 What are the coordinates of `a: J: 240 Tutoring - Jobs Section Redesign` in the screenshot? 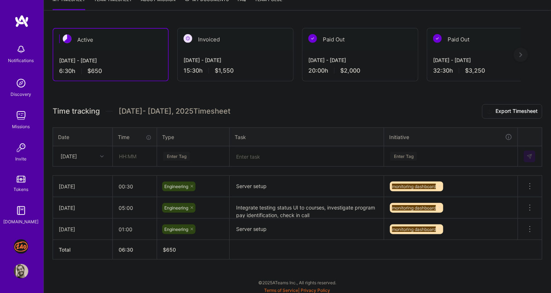 It's located at (21, 246).